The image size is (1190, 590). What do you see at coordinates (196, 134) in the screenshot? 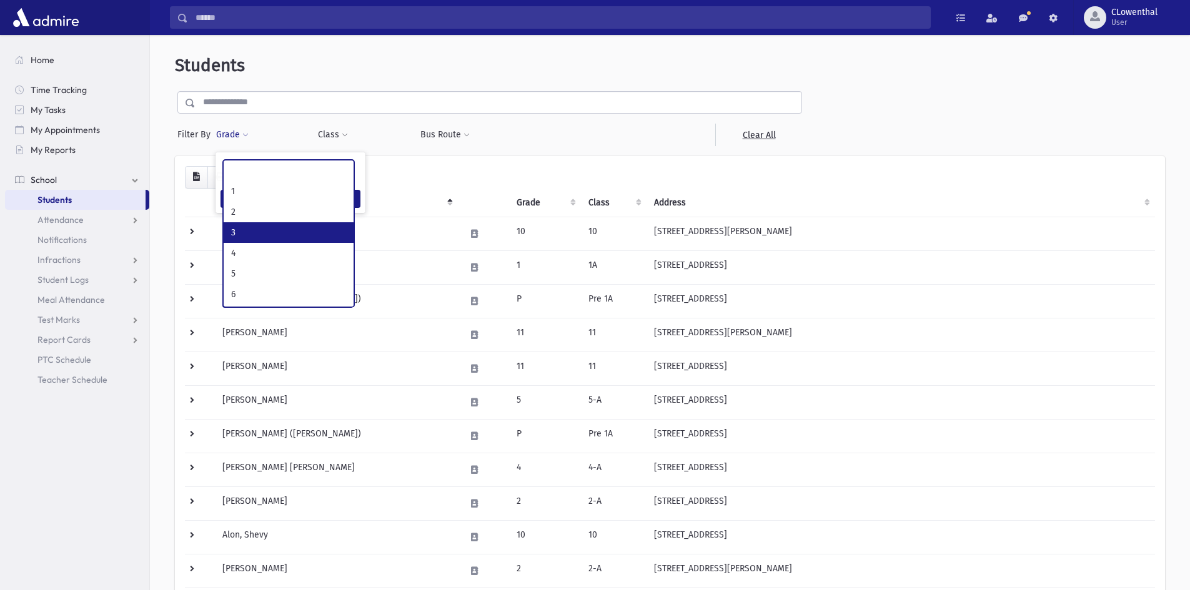
I see `span: Filter By` at bounding box center [196, 134].